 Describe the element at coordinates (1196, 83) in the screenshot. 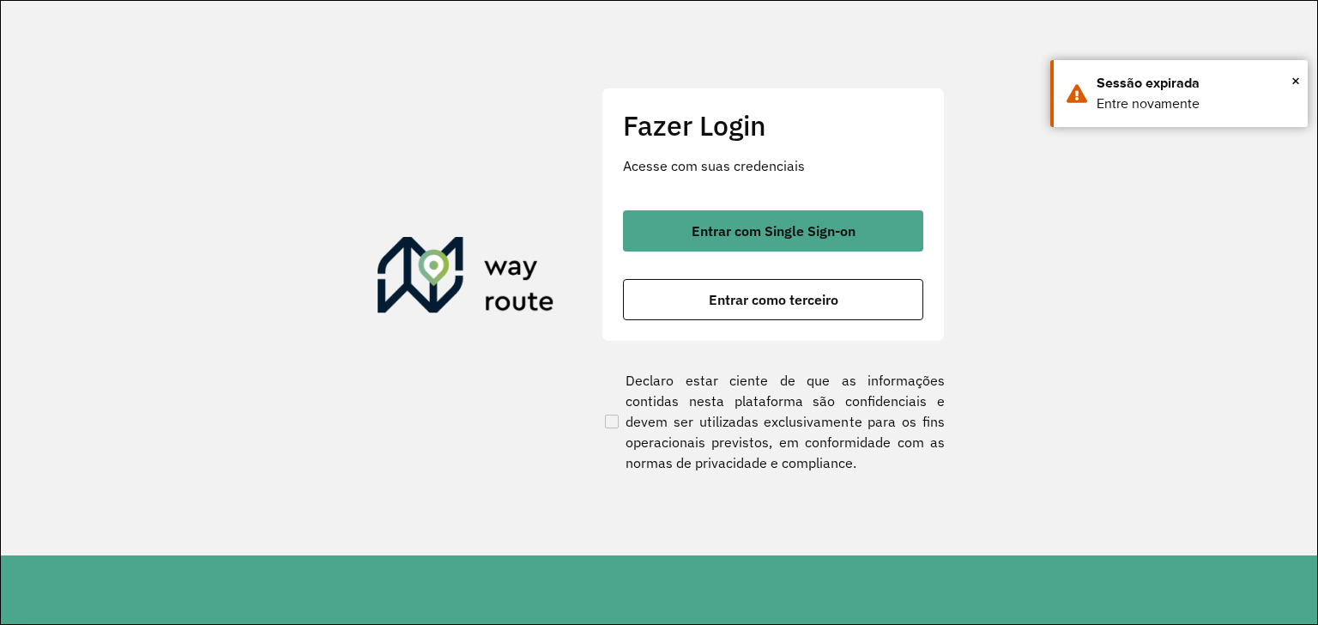

I see `div: Sessão expirada` at that location.